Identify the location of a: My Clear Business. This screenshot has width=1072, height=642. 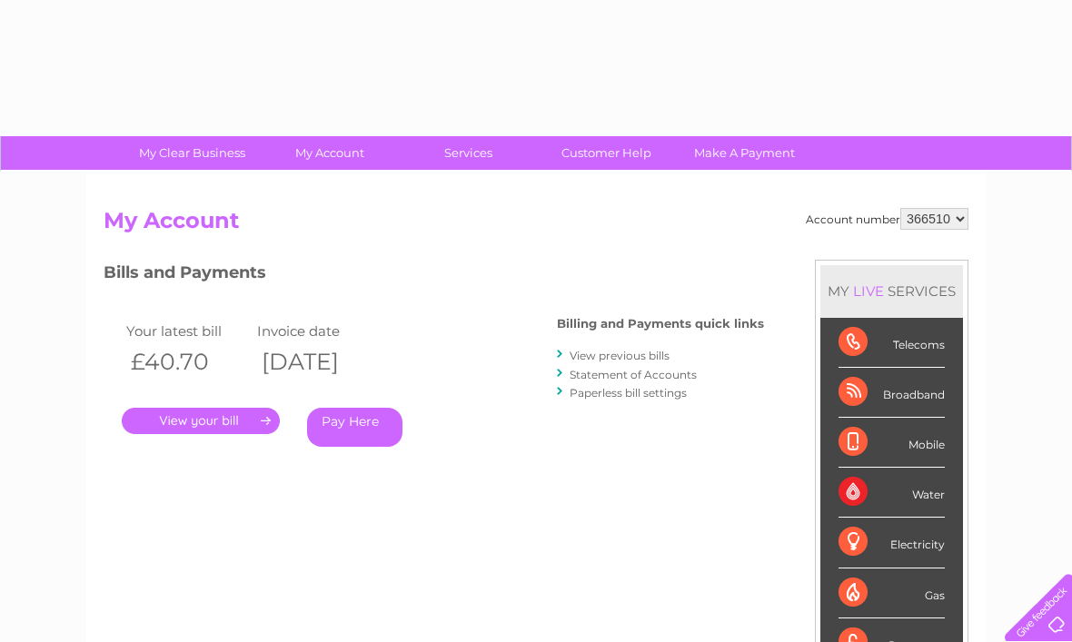
(192, 153).